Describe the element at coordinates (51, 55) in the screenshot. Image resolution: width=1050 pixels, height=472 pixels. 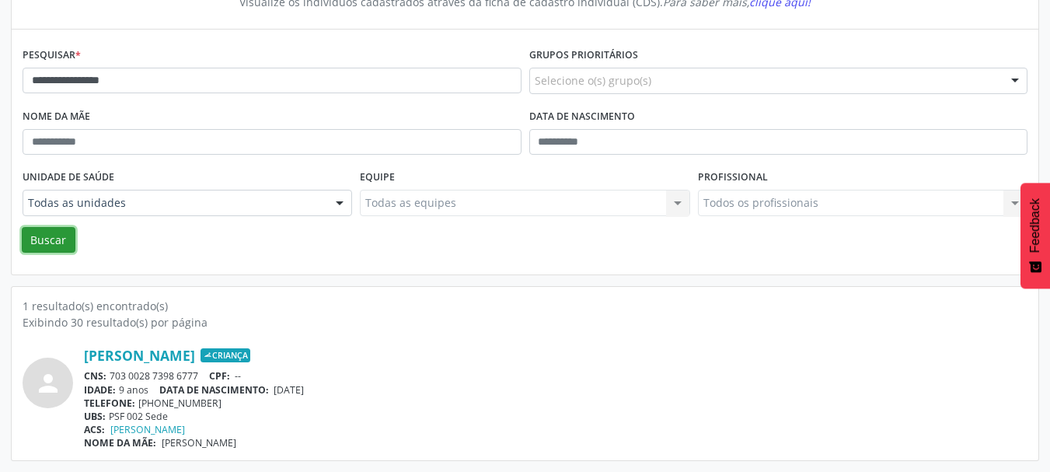
I see `label: Pesquisar` at that location.